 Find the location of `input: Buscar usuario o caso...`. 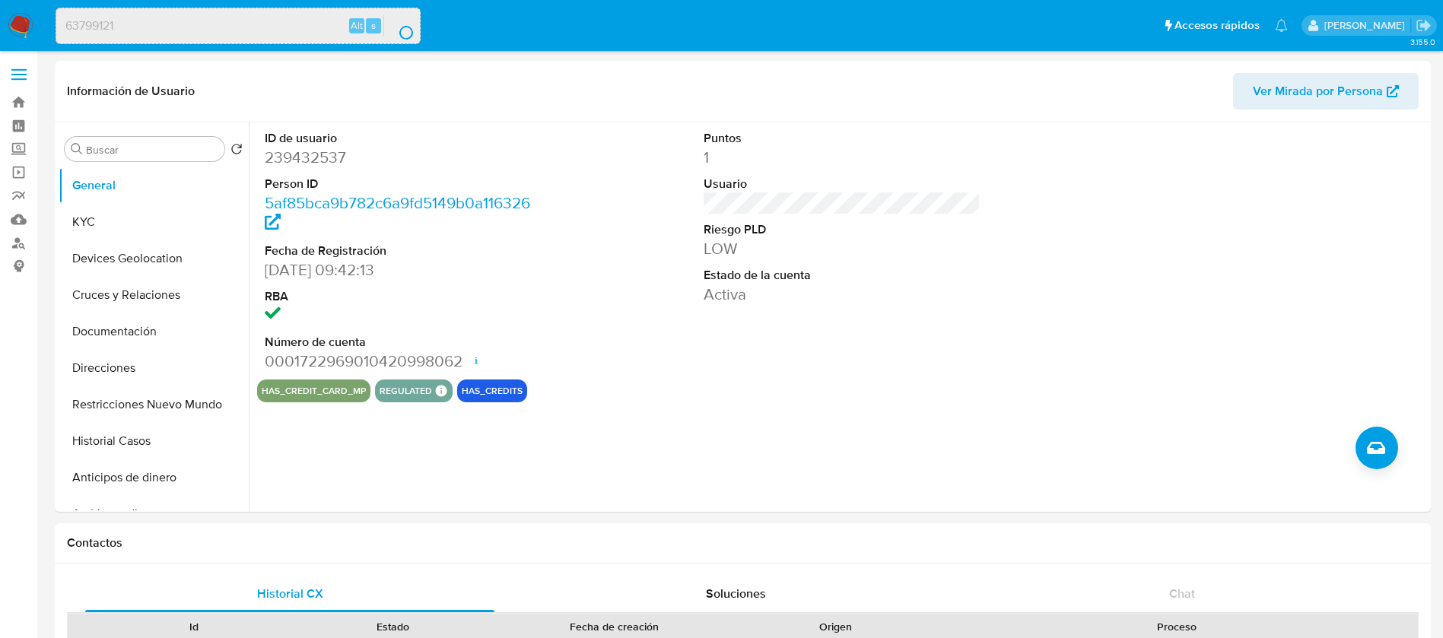

input: Buscar usuario o caso... is located at coordinates (238, 26).